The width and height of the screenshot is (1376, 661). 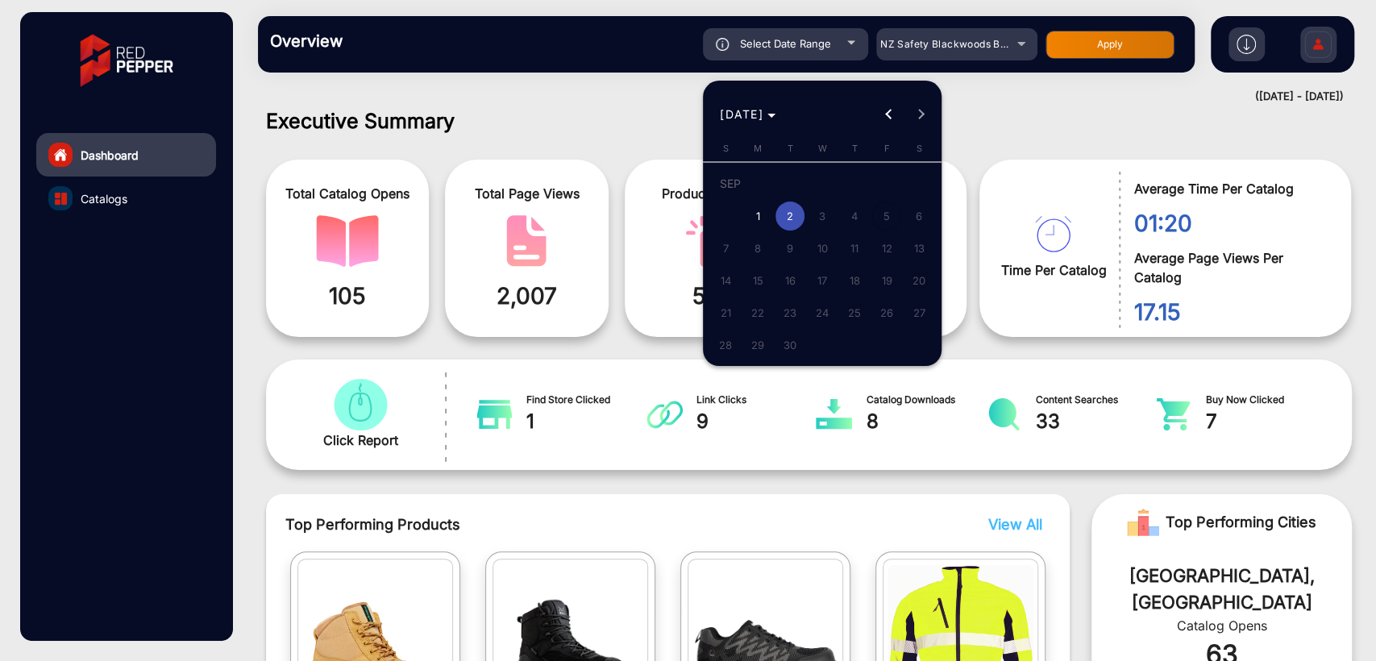 What do you see at coordinates (790, 248) in the screenshot?
I see `span: 9` at bounding box center [790, 248].